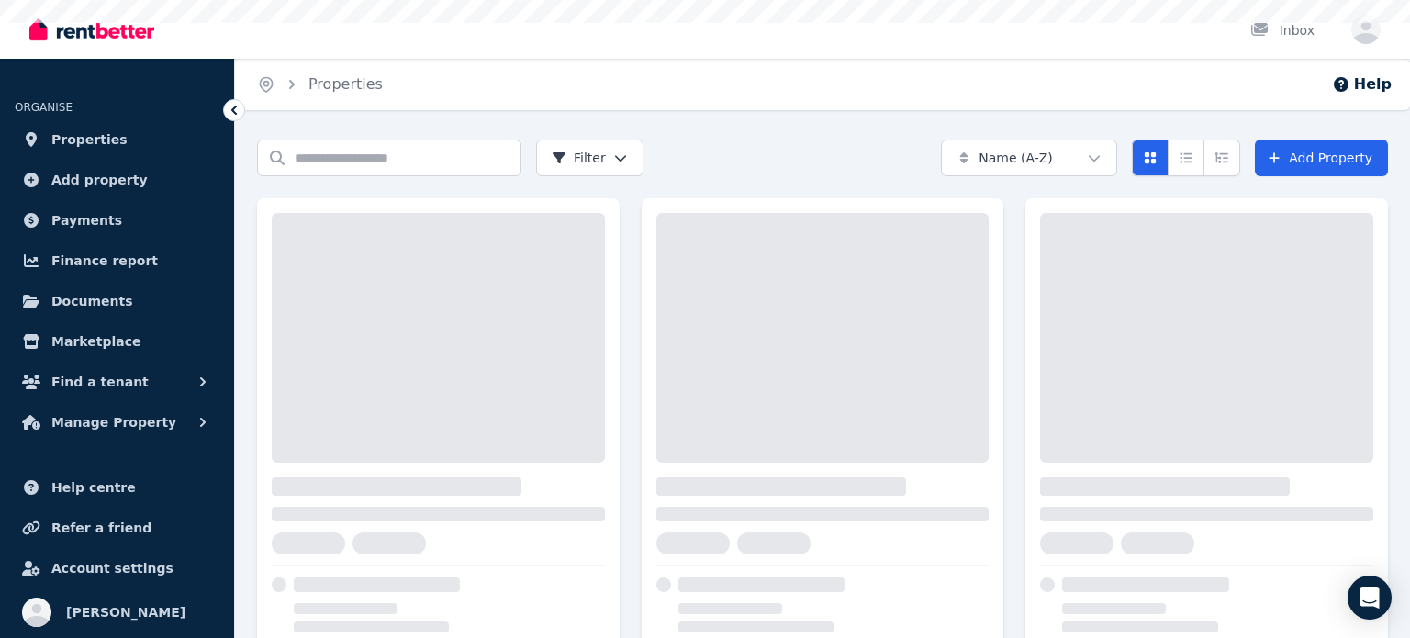 This screenshot has height=638, width=1410. Describe the element at coordinates (92, 301) in the screenshot. I see `span: Documents` at that location.